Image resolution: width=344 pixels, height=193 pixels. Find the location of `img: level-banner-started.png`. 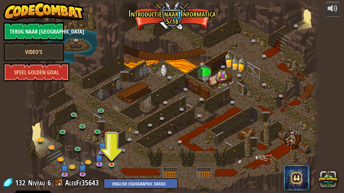

img: level-banner-started.png is located at coordinates (112, 159).